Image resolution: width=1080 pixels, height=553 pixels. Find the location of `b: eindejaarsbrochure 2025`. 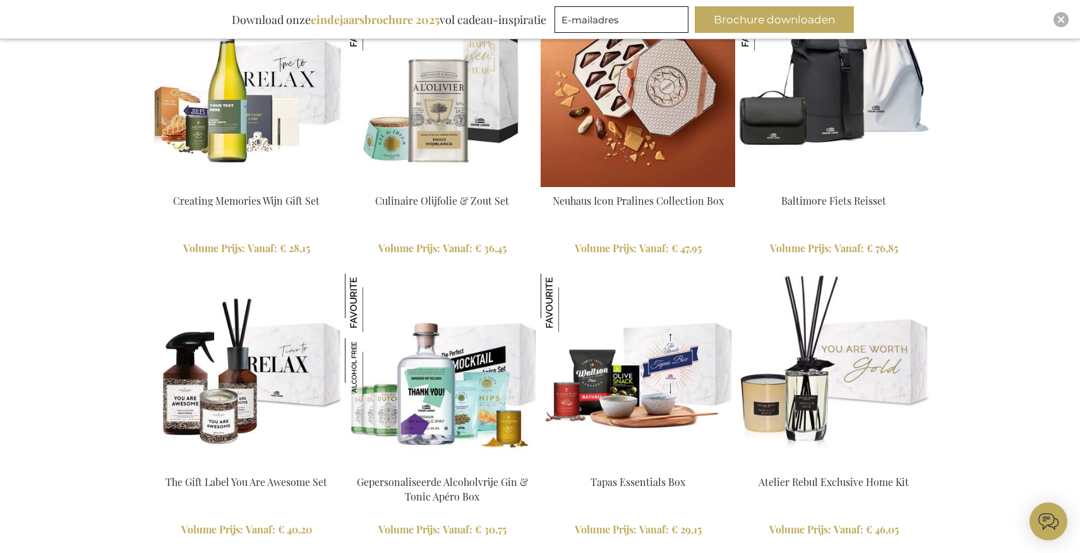

b: eindejaarsbrochure 2025 is located at coordinates (375, 20).